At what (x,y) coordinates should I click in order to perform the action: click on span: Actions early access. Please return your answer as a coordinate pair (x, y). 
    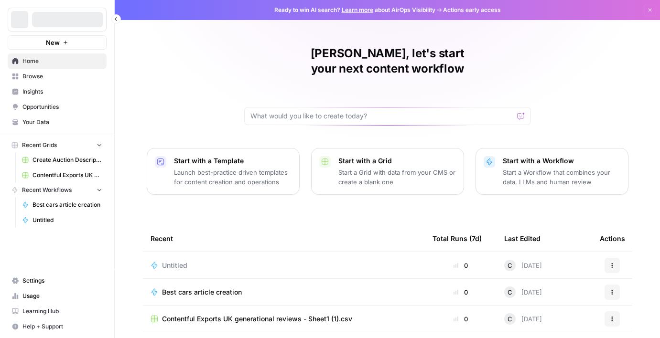
    Looking at the image, I should click on (472, 10).